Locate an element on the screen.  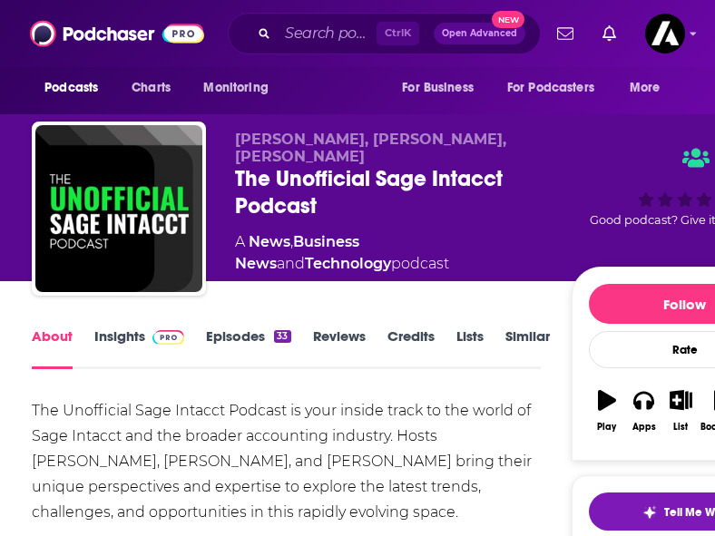
img: tell me why sparkle is located at coordinates (650, 513).